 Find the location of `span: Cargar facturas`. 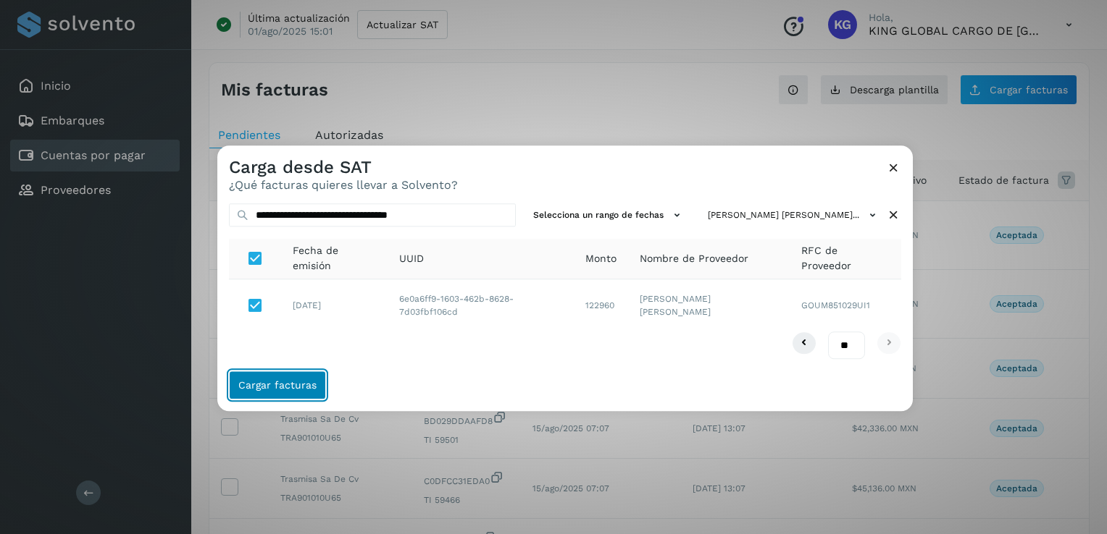

span: Cargar facturas is located at coordinates (277, 386).